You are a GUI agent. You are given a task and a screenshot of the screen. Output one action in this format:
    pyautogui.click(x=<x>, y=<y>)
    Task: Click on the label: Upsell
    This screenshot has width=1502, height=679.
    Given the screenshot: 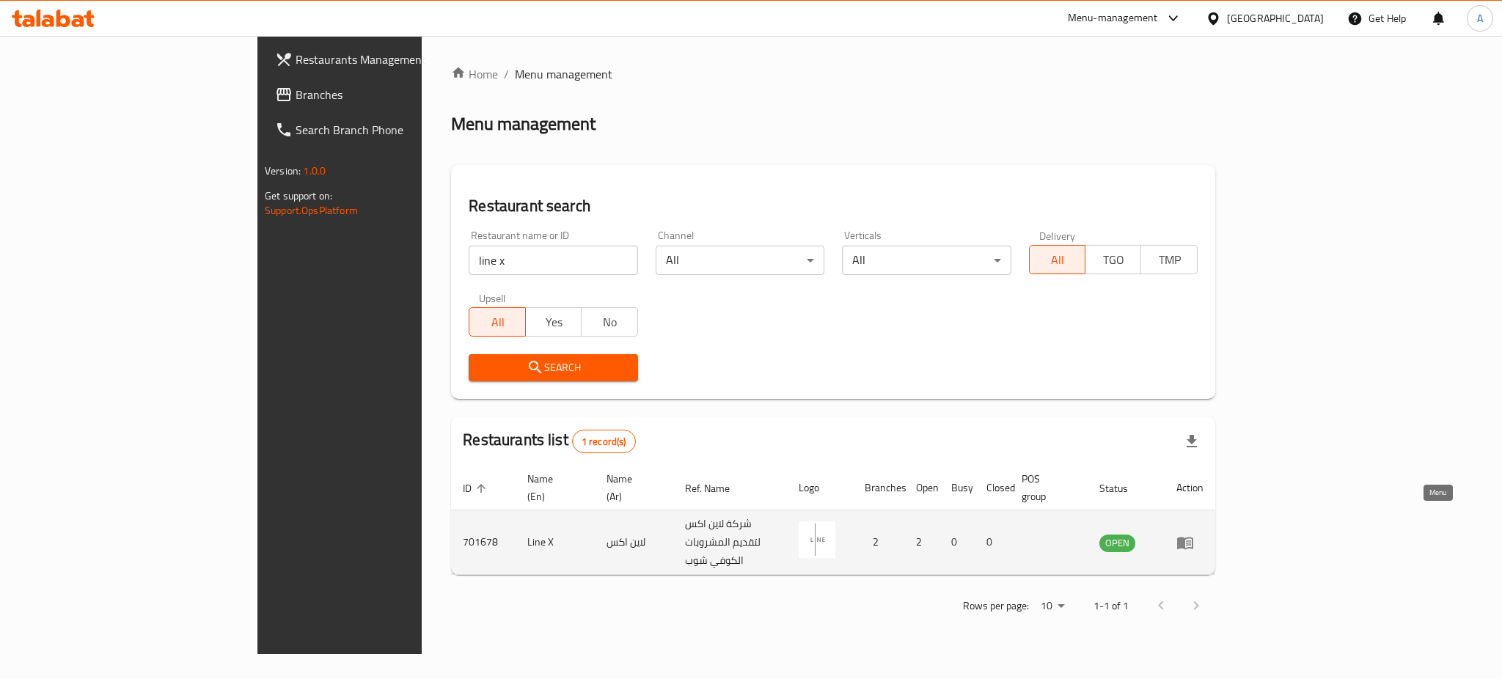 What is the action you would take?
    pyautogui.click(x=492, y=298)
    